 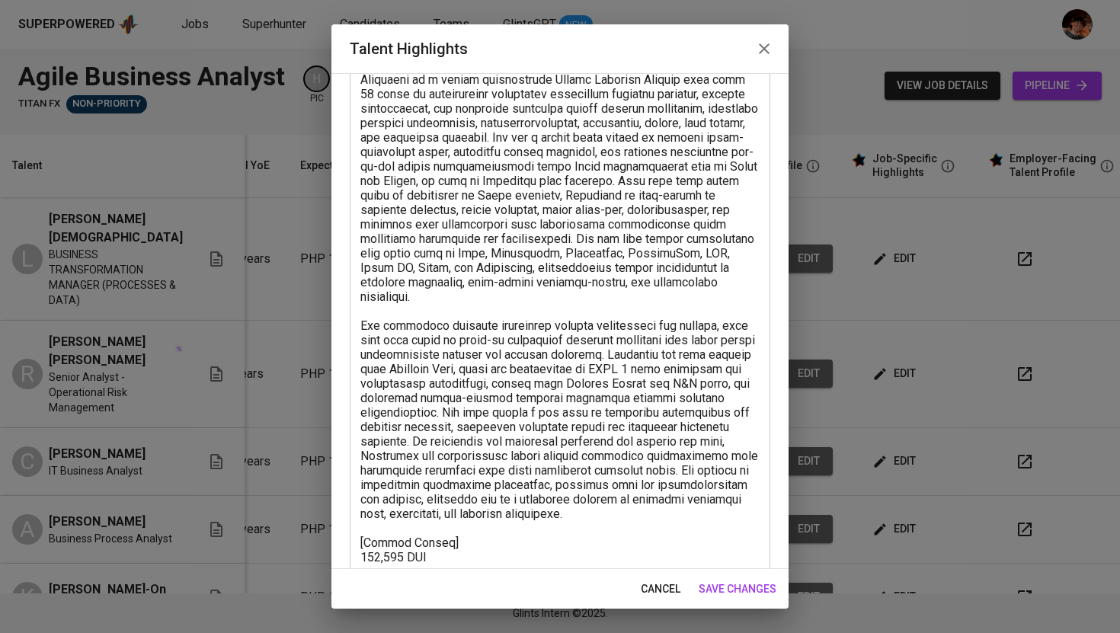 I want to click on button: save changes, so click(x=737, y=589).